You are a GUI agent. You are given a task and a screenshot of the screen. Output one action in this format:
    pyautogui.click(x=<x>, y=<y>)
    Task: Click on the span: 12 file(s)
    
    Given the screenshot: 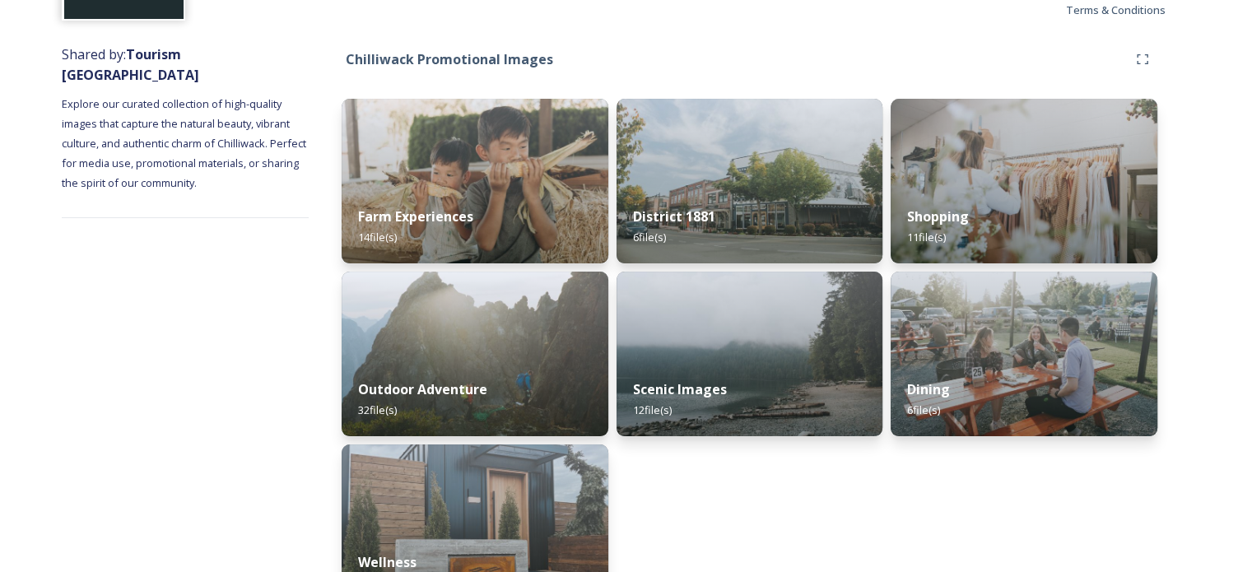 What is the action you would take?
    pyautogui.click(x=652, y=410)
    